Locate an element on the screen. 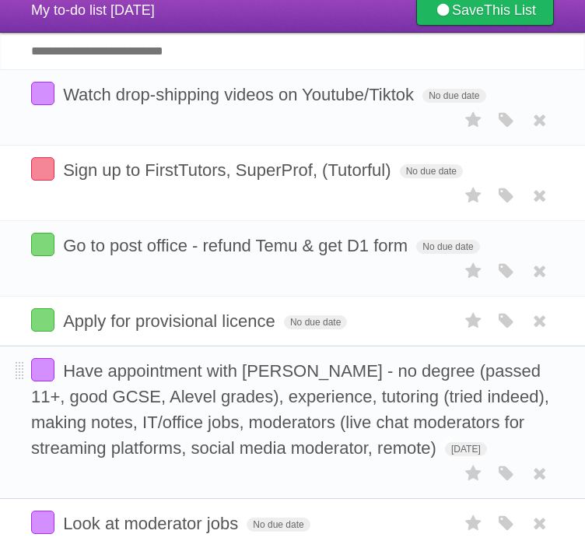  span: Look at moderator jobs is located at coordinates (153, 523).